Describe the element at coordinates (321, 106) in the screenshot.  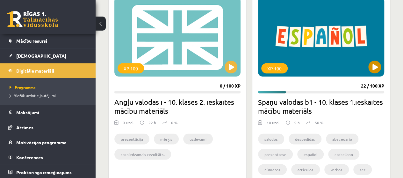
I see `h2: Spāņu valodas b1 - 10. klases 1.ieskaites mācību materiāls` at that location.